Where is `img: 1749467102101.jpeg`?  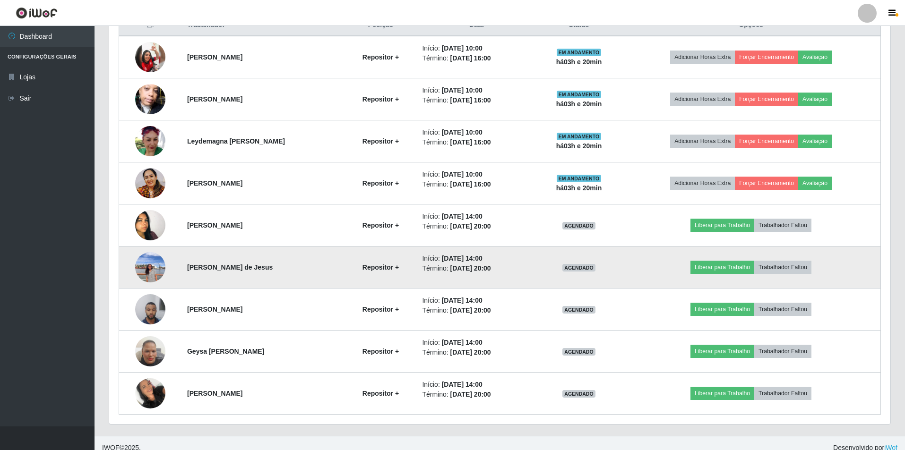 img: 1749467102101.jpeg is located at coordinates (150, 57).